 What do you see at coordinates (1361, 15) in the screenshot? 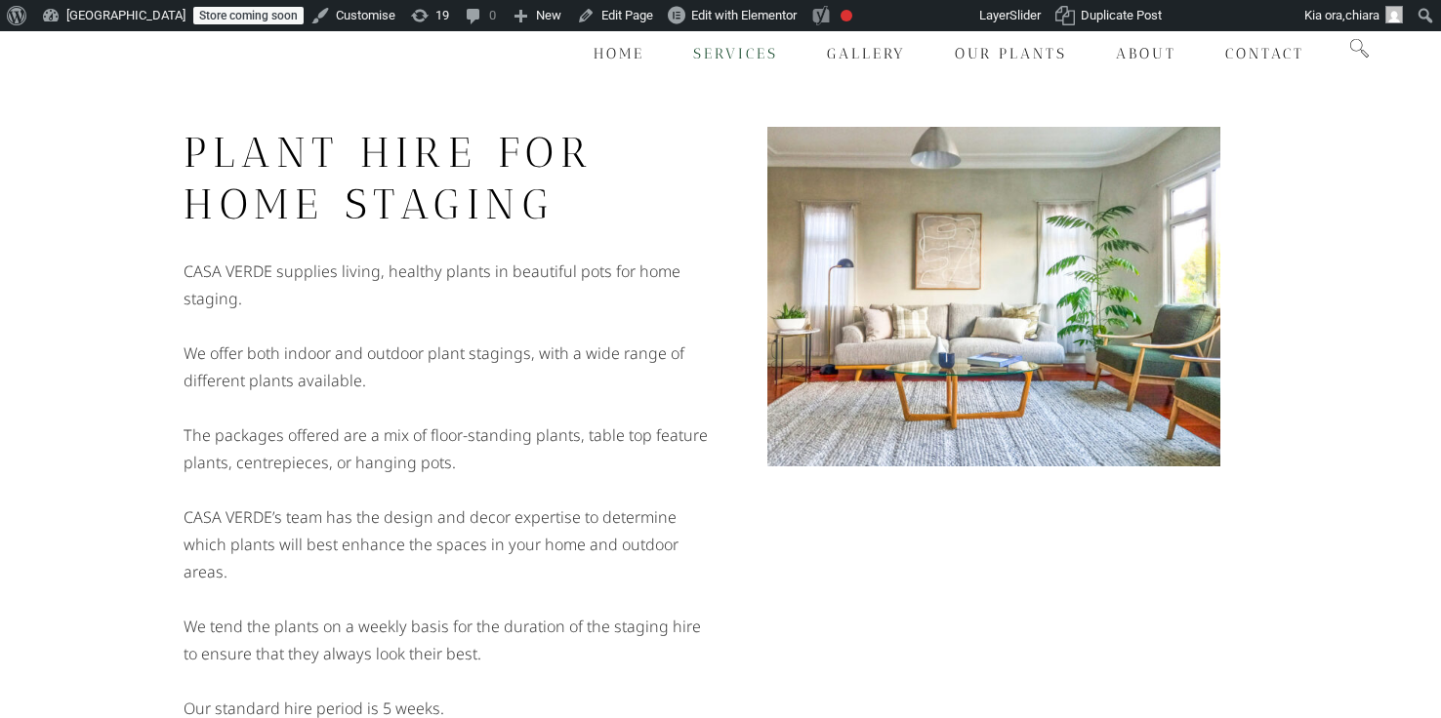
I see `span: chiara` at bounding box center [1361, 15].